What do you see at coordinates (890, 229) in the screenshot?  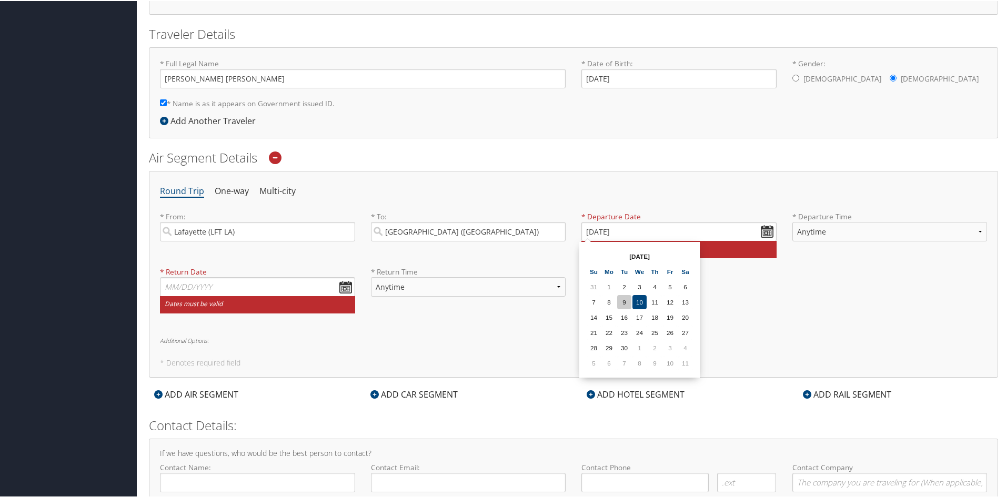 I see `label: * Departure Time` at bounding box center [890, 229].